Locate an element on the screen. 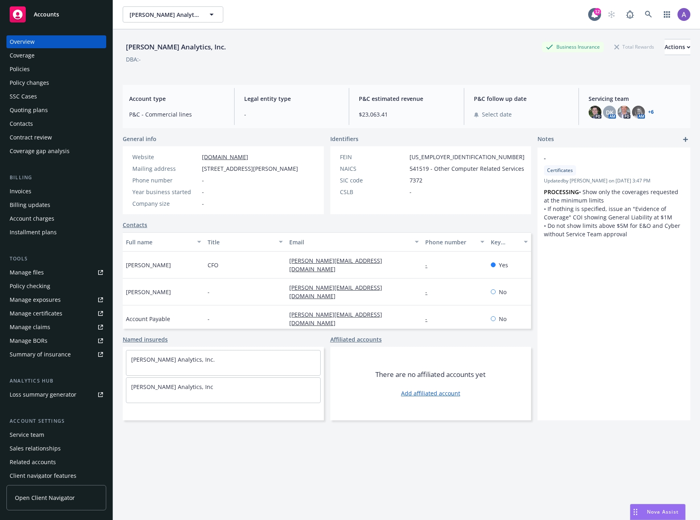 This screenshot has width=700, height=520. div: Invoices is located at coordinates (21, 191).